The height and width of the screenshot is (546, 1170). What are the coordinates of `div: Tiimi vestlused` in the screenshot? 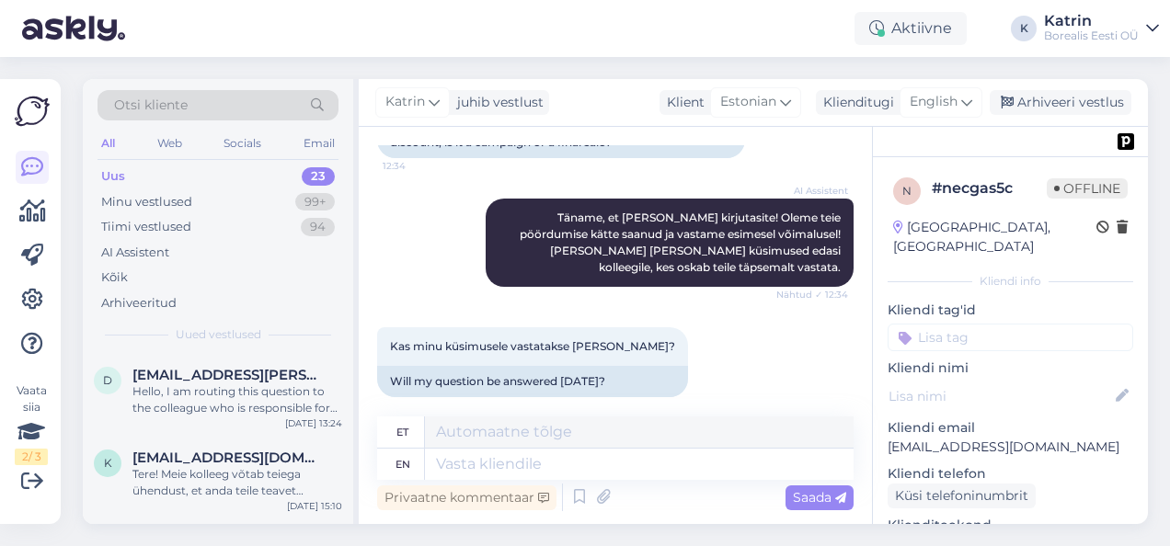 It's located at (146, 227).